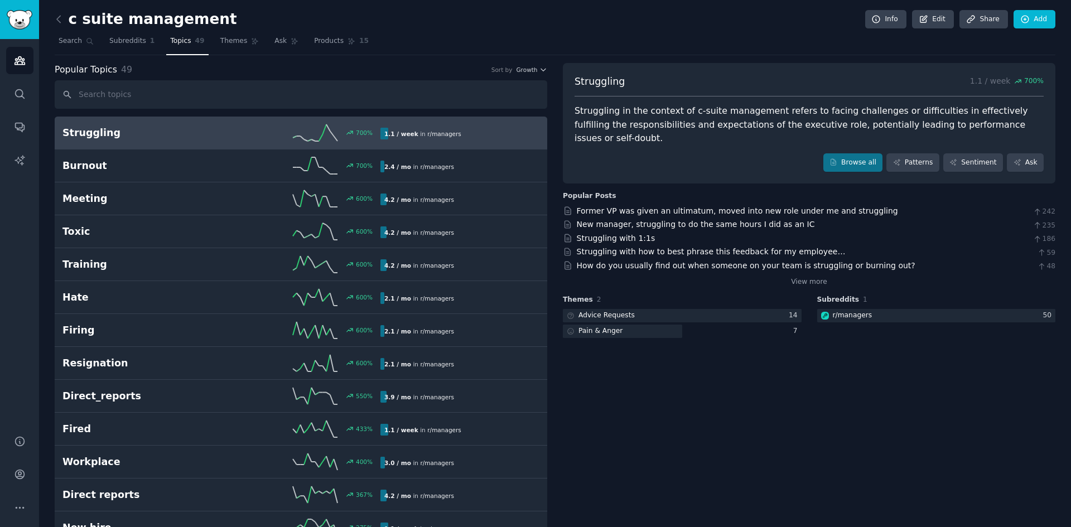 The height and width of the screenshot is (527, 1071). Describe the element at coordinates (711, 252) in the screenshot. I see `a: Struggling with how to best phrase this feedback for my employee…` at that location.